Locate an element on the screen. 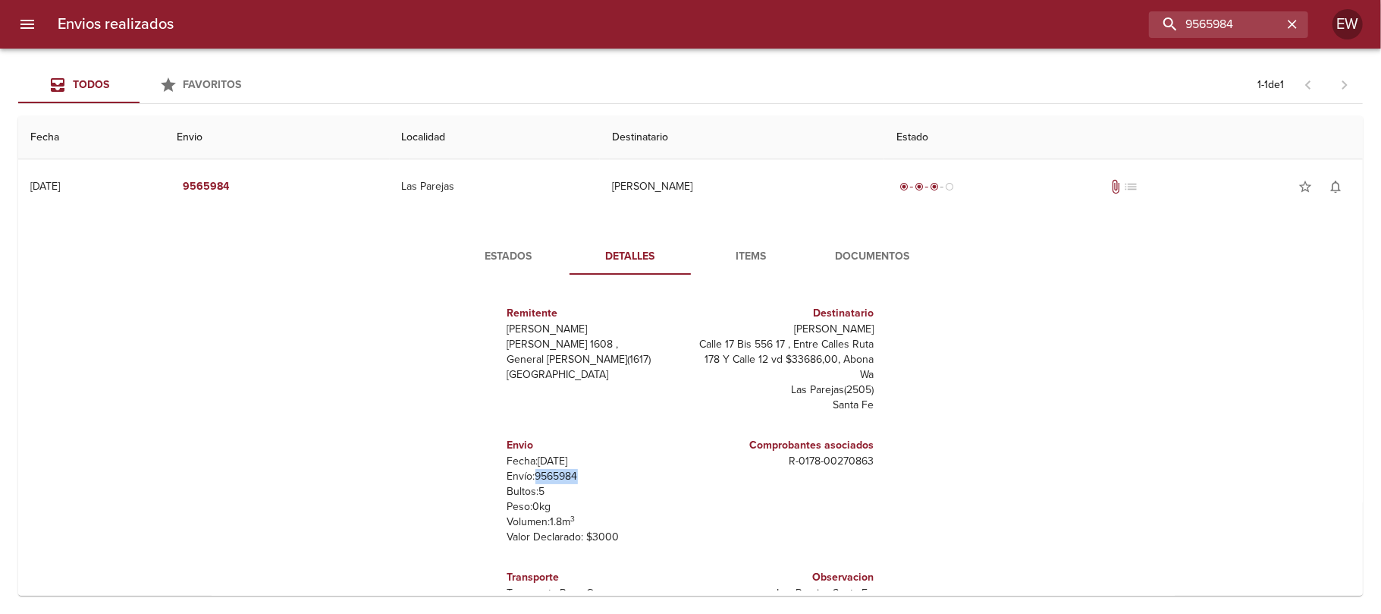 This screenshot has height=614, width=1381. span: star_border is located at coordinates (1306, 187).